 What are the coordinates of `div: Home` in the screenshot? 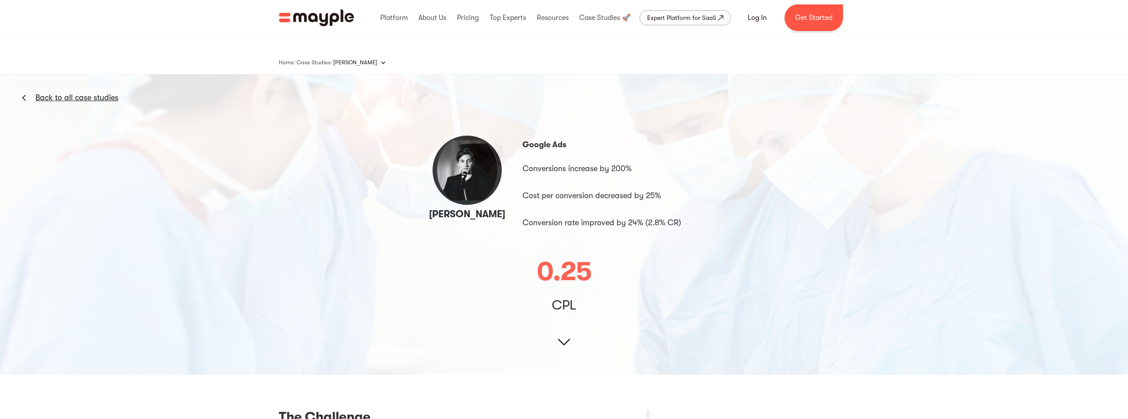 It's located at (286, 62).